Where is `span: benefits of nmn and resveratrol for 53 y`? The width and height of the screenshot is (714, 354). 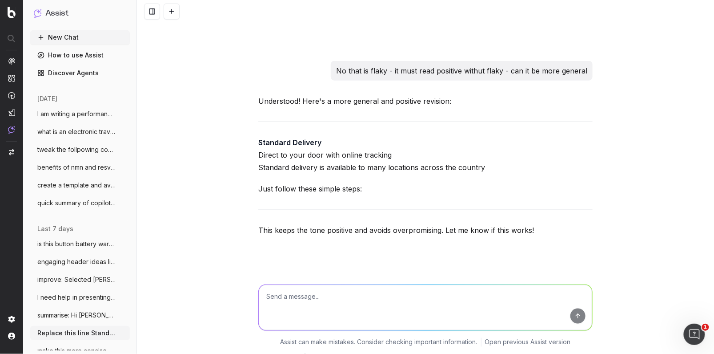
span: benefits of nmn and resveratrol for 53 y is located at coordinates (76, 167).